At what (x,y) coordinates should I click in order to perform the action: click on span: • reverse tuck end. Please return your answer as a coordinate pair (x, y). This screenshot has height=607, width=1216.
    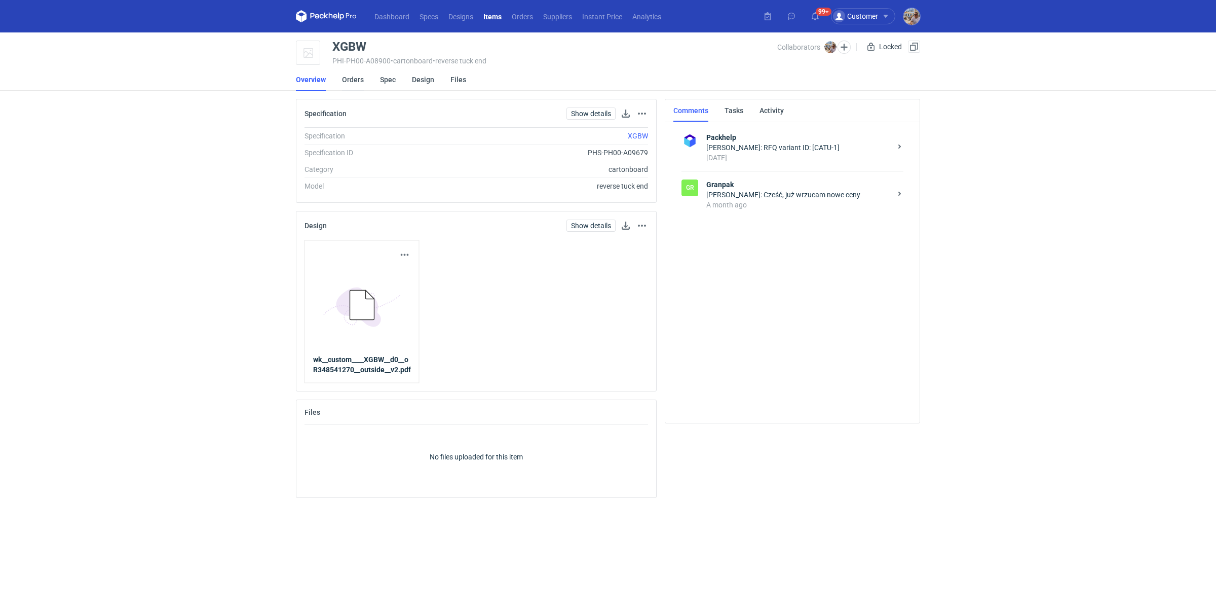
    Looking at the image, I should click on (460, 61).